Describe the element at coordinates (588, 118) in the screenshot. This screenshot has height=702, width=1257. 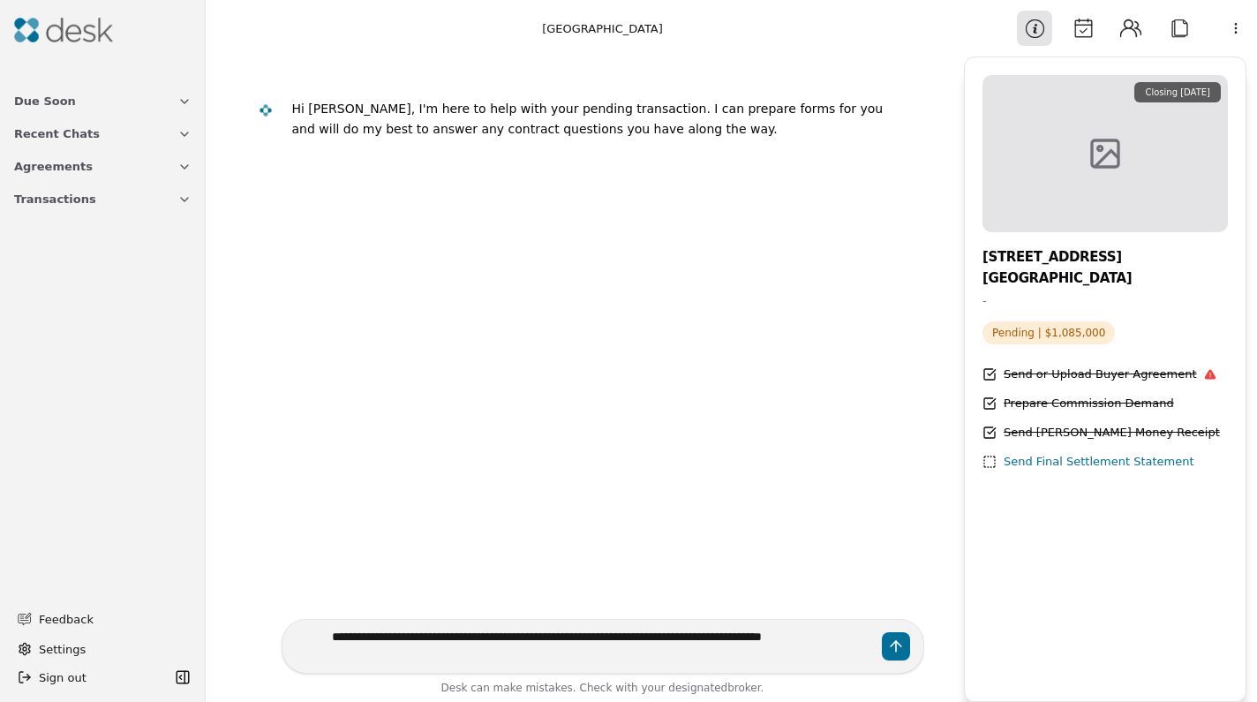
I see `div: . I can prepare forms for you and will do my best to answer any contract questions you have along...` at that location.